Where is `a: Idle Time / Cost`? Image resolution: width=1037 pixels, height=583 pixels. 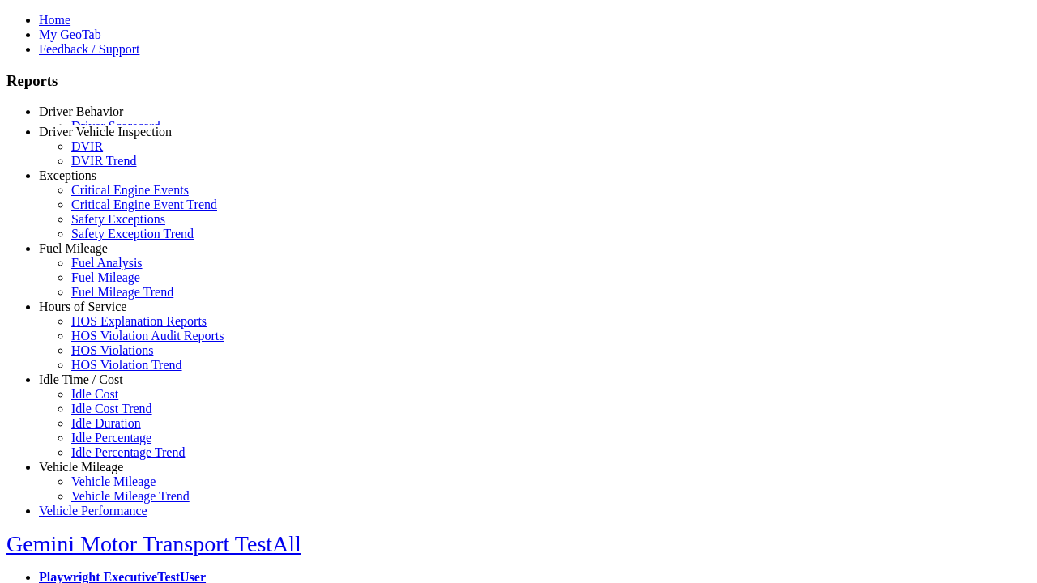 a: Idle Time / Cost is located at coordinates (81, 379).